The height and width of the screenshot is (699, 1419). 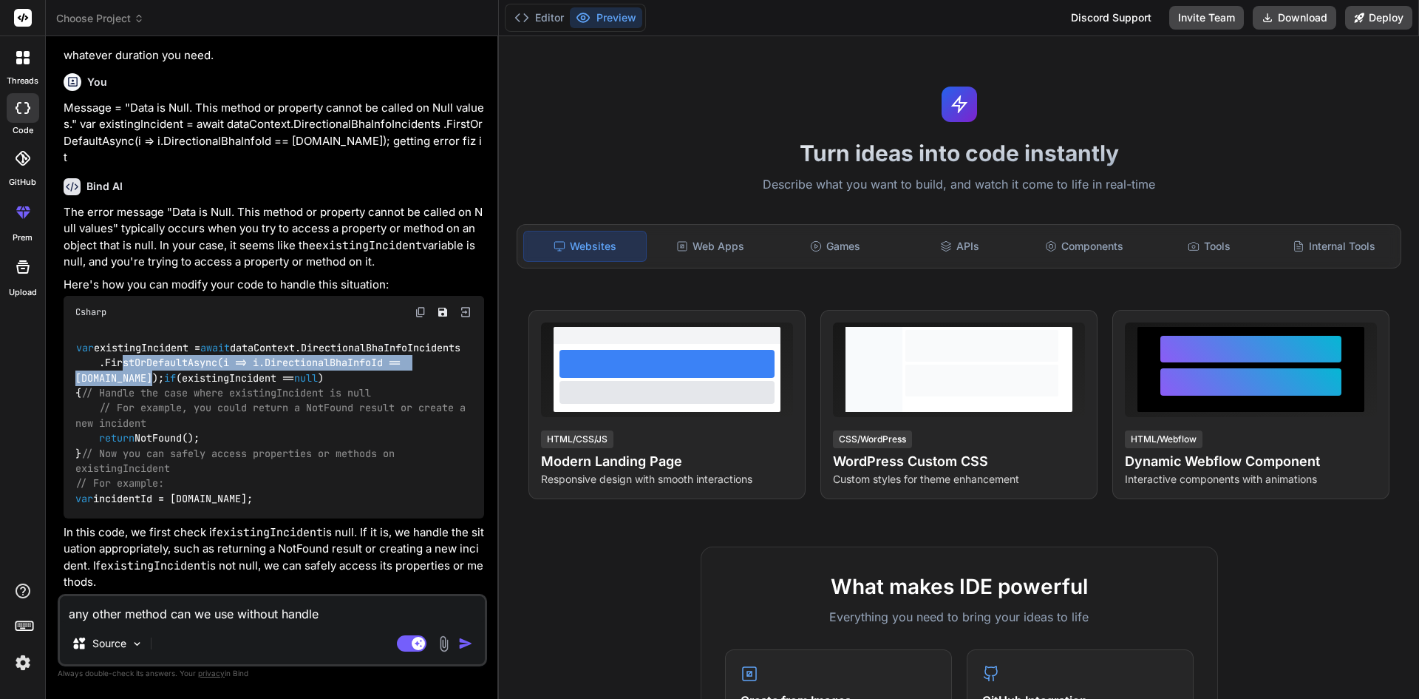 I want to click on img: copy, so click(x=421, y=312).